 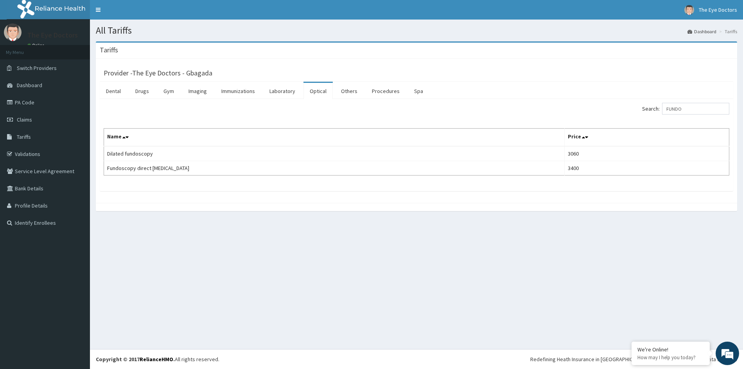 I want to click on div: We're Online!, so click(x=671, y=350).